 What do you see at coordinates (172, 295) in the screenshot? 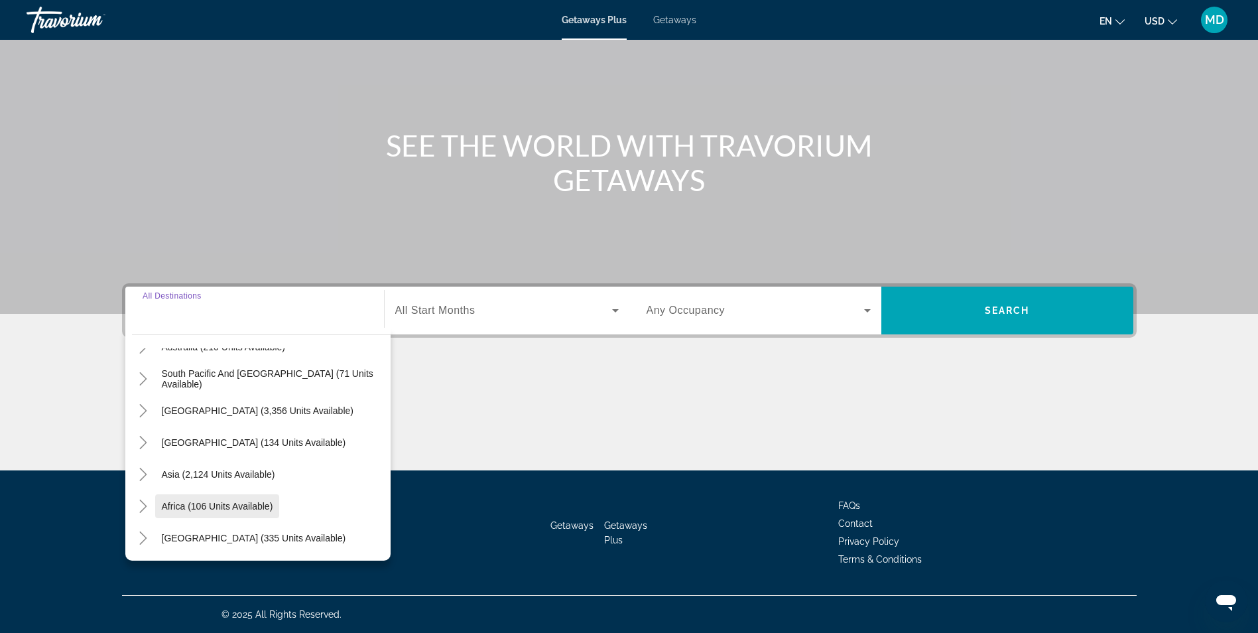
I see `span: All Destinations` at bounding box center [172, 295].